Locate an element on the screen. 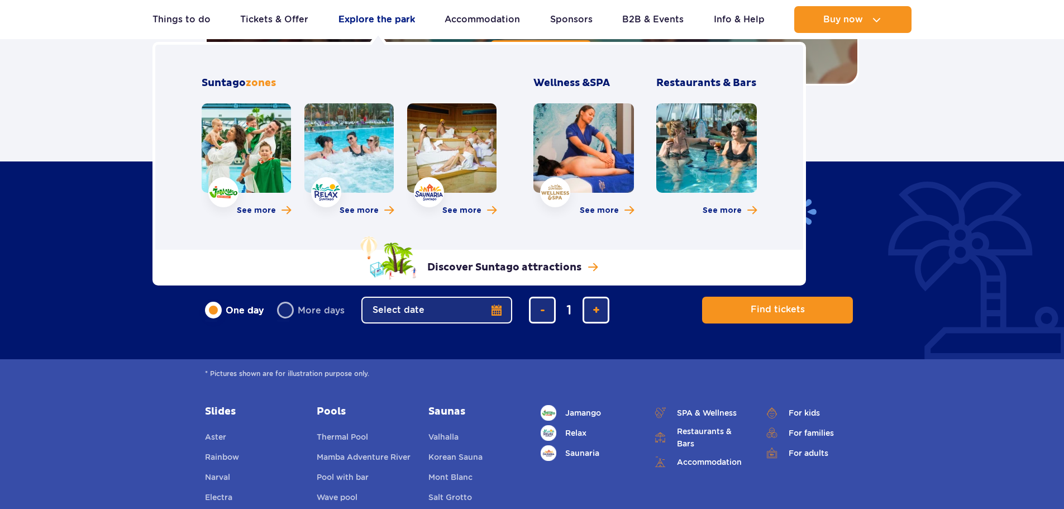 This screenshot has width=1064, height=509. button: remove ticket is located at coordinates (542, 310).